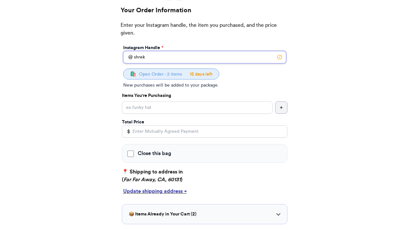 Image resolution: width=409 pixels, height=230 pixels. Describe the element at coordinates (133, 122) in the screenshot. I see `label: Total Price` at that location.